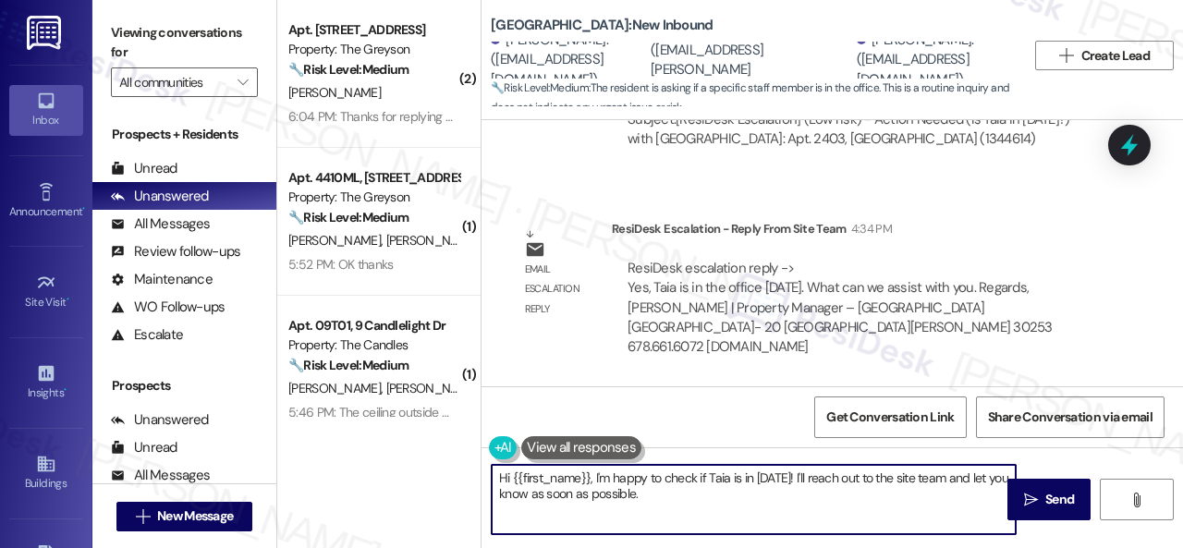 The width and height of the screenshot is (1183, 548). I want to click on span: Share Conversation via email, so click(1071, 417).